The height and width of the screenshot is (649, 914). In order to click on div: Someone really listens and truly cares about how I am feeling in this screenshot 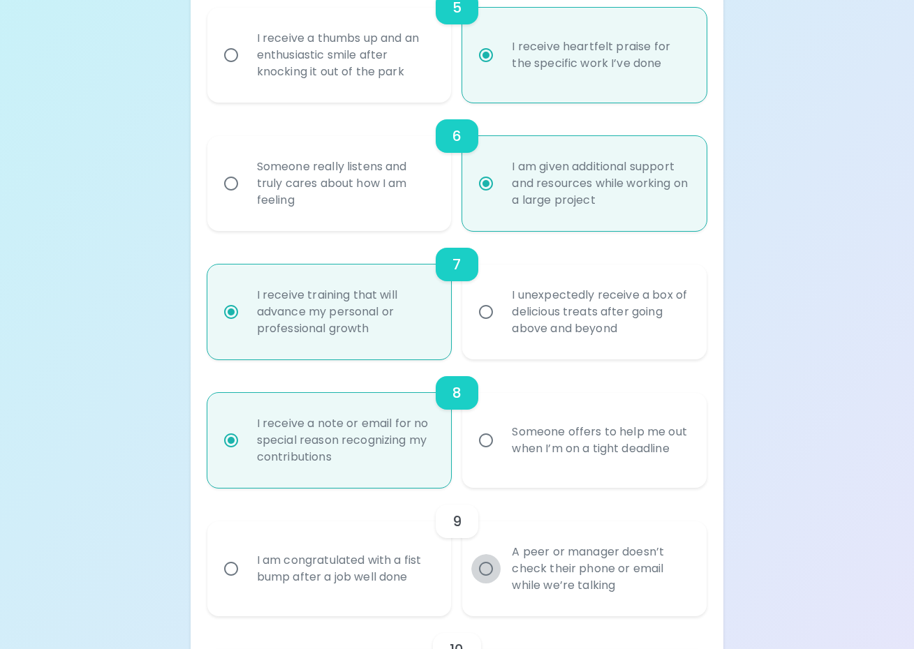, I will do `click(345, 184)`.